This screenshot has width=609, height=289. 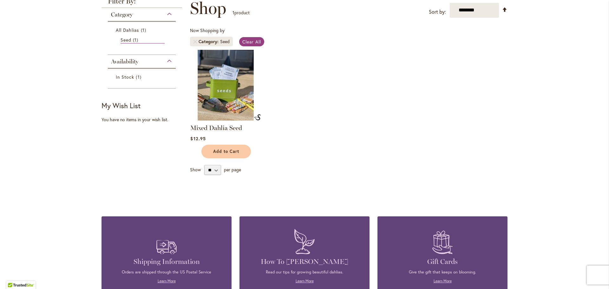 What do you see at coordinates (125, 77) in the screenshot?
I see `span: In Stock` at bounding box center [125, 77].